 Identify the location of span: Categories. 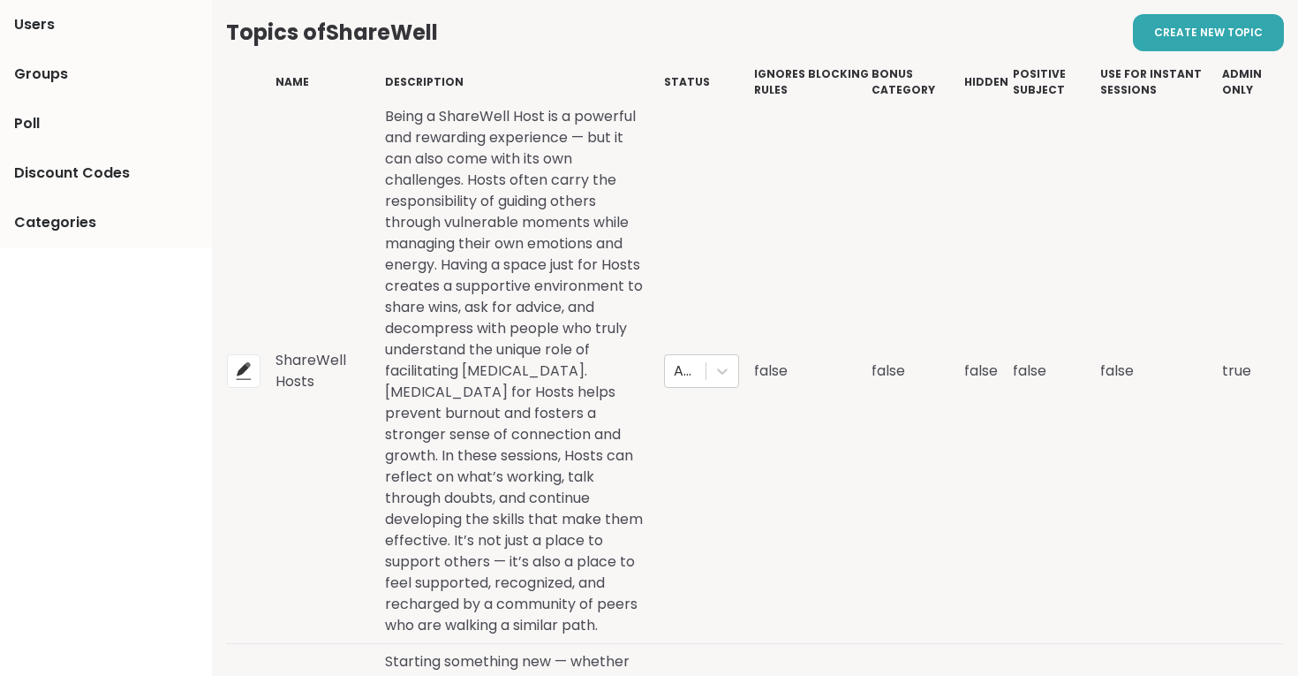
(55, 223).